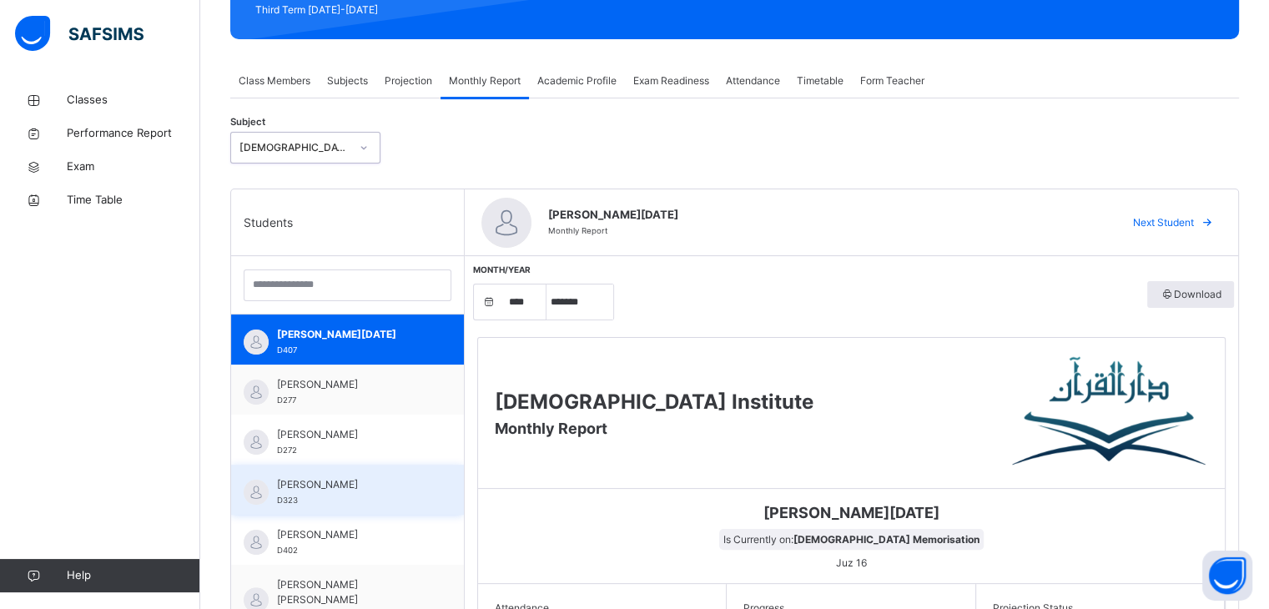 The image size is (1269, 609). I want to click on button: Open asap, so click(1227, 575).